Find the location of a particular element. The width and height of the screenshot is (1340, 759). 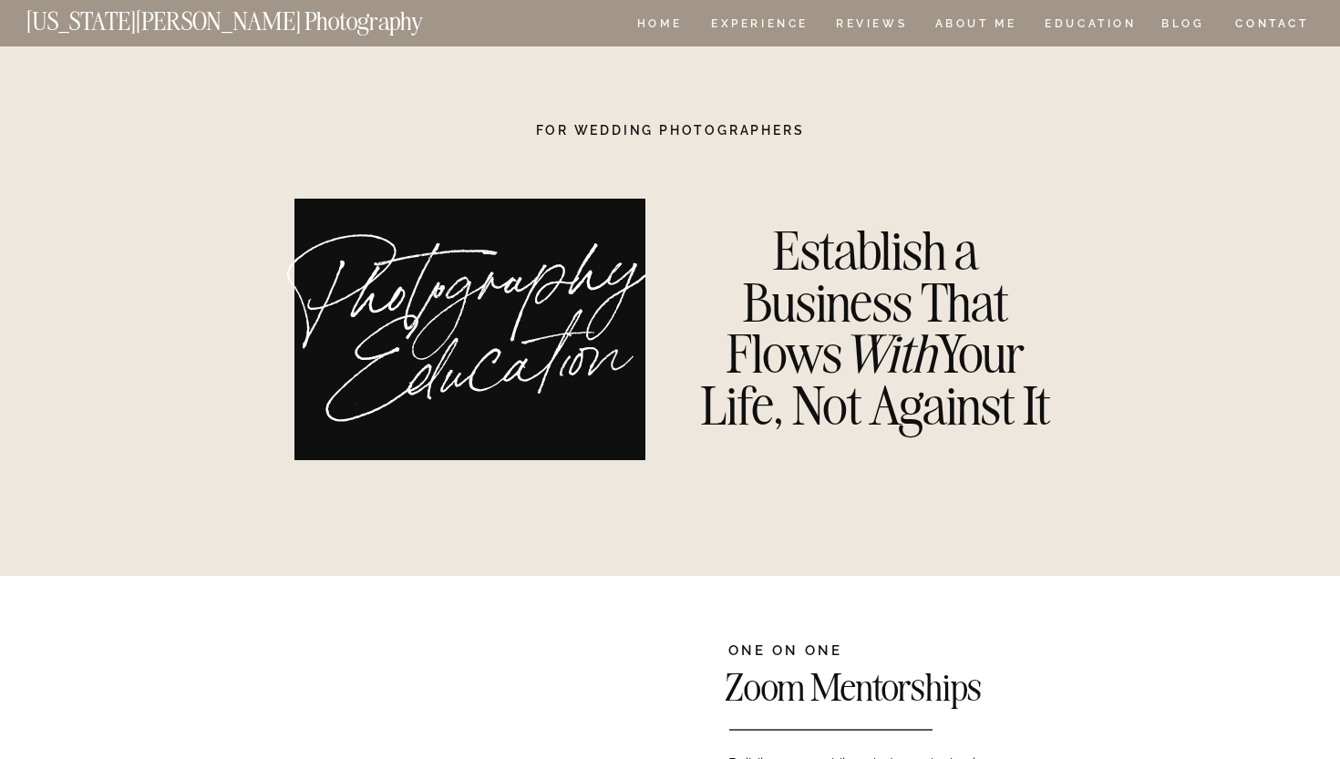

h2: Zoom Mentorships is located at coordinates (965, 694).